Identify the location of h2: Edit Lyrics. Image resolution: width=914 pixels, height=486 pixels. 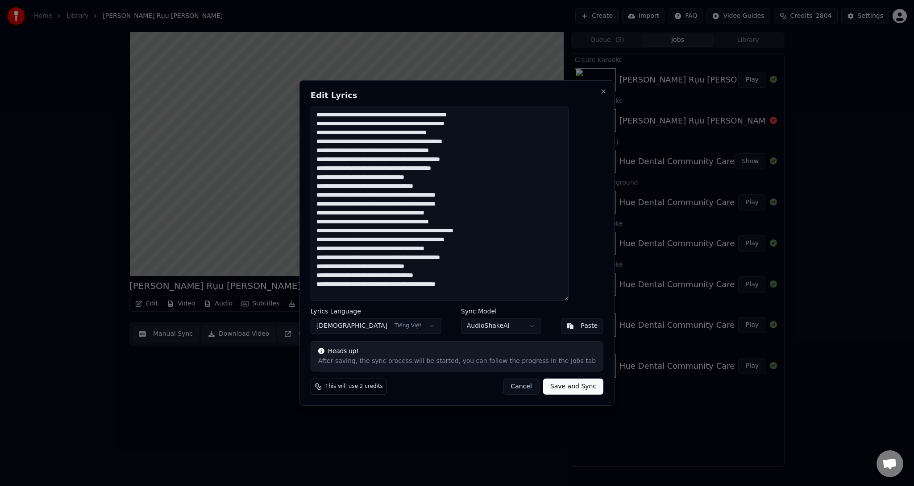
(457, 95).